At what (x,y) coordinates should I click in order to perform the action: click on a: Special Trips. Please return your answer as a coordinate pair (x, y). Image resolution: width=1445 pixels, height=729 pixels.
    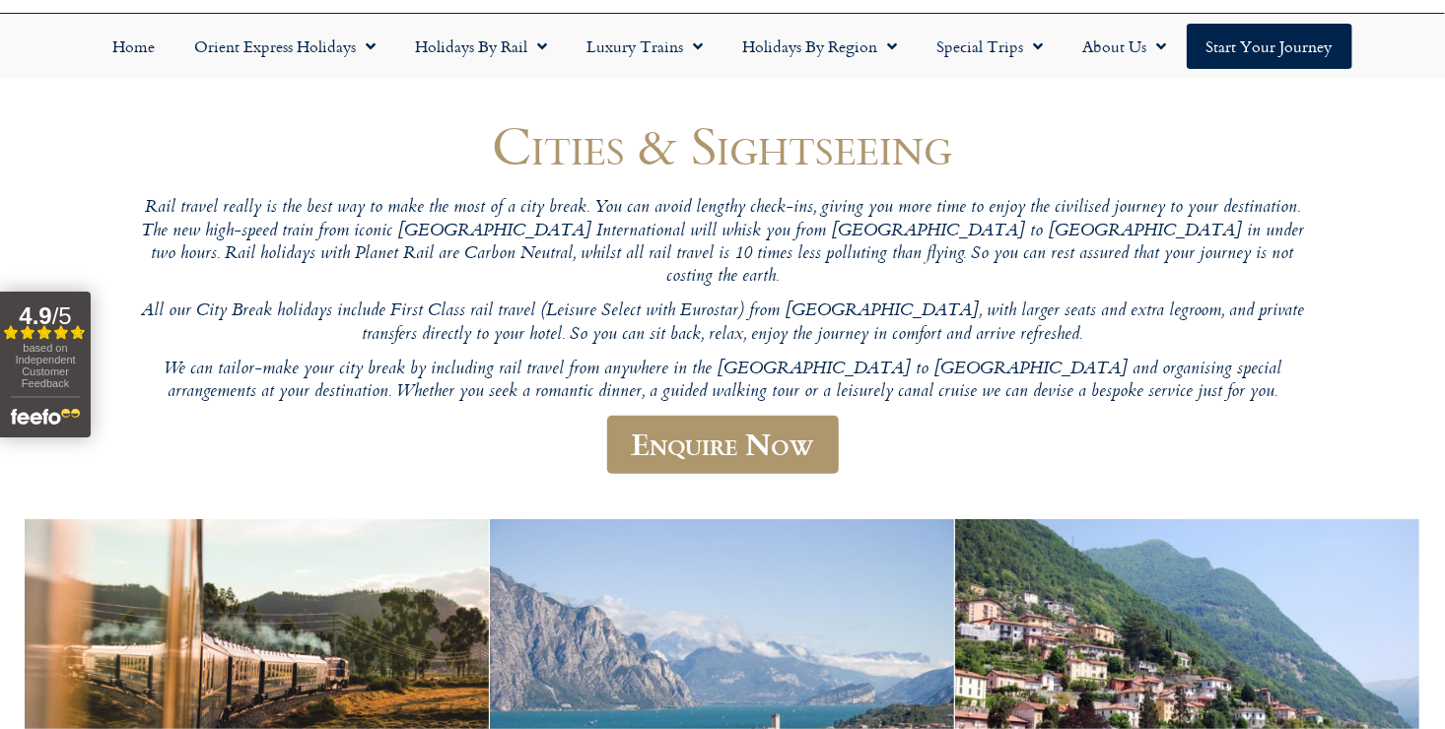
    Looking at the image, I should click on (991, 46).